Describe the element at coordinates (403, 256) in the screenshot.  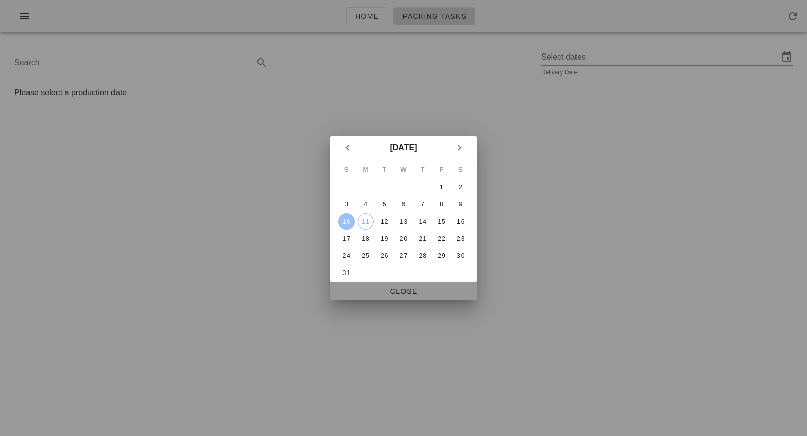
I see `button: 27` at that location.